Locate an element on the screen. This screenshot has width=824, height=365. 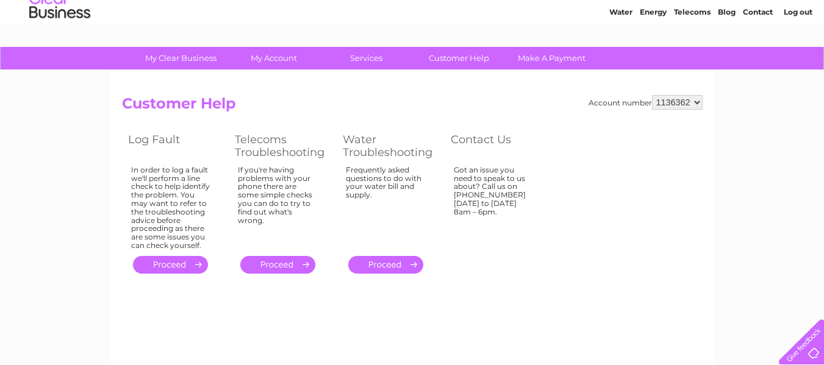
div: If you're having problems with your phone there are some simple checks you can do to try to find ... is located at coordinates (278, 205).